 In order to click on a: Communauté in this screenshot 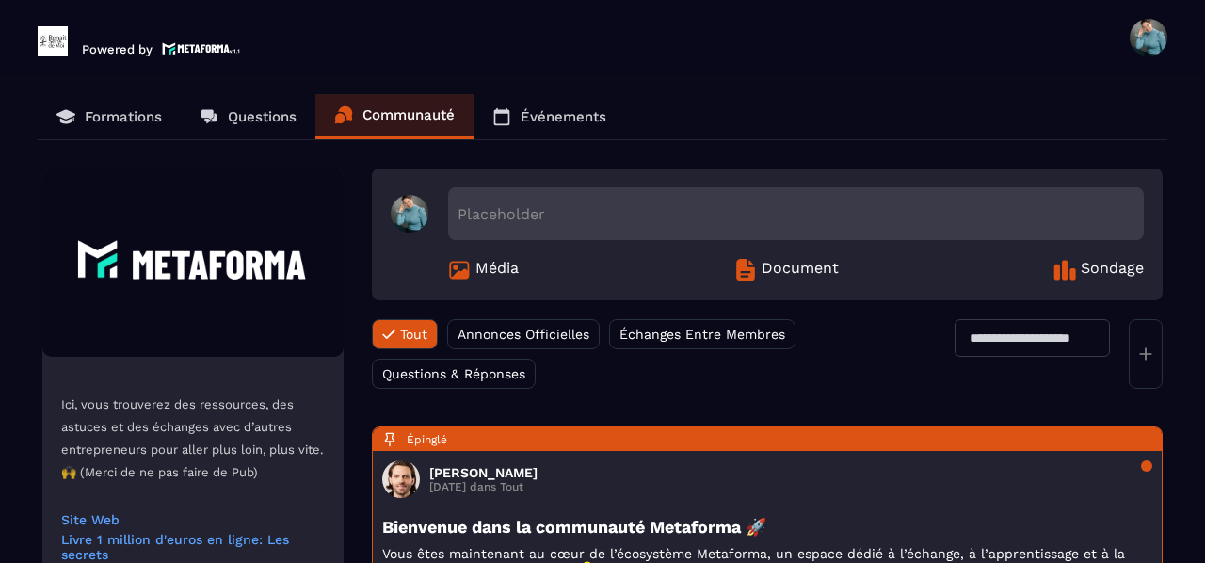, I will do `click(394, 117)`.